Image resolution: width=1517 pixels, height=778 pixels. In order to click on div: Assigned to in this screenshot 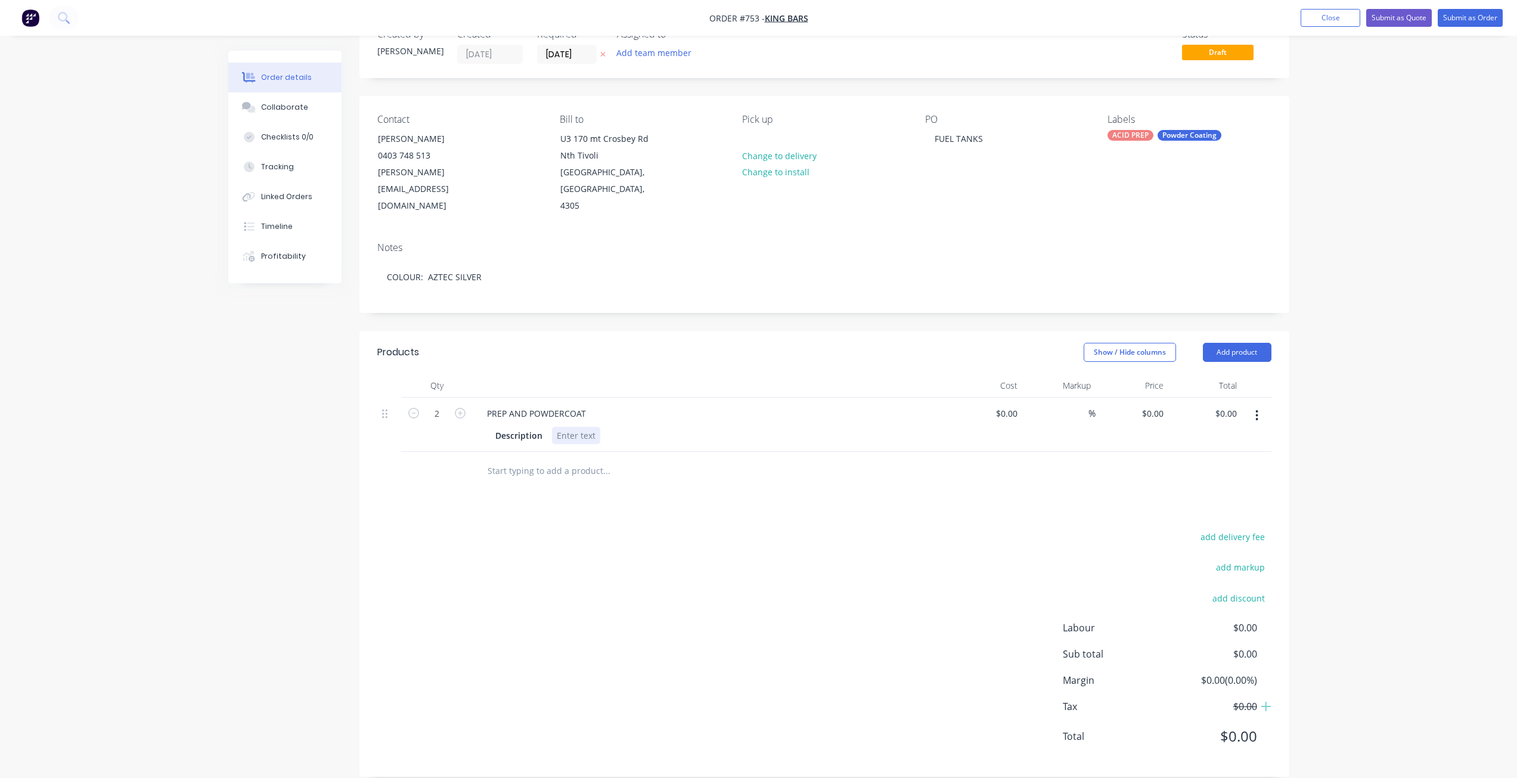, I will do `click(677, 34)`.